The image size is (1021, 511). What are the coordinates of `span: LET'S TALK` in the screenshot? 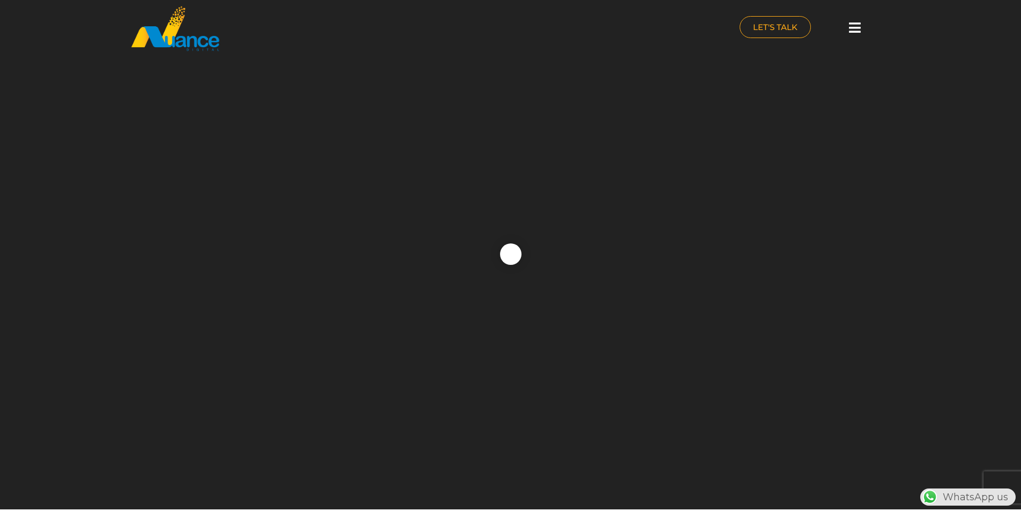 It's located at (775, 27).